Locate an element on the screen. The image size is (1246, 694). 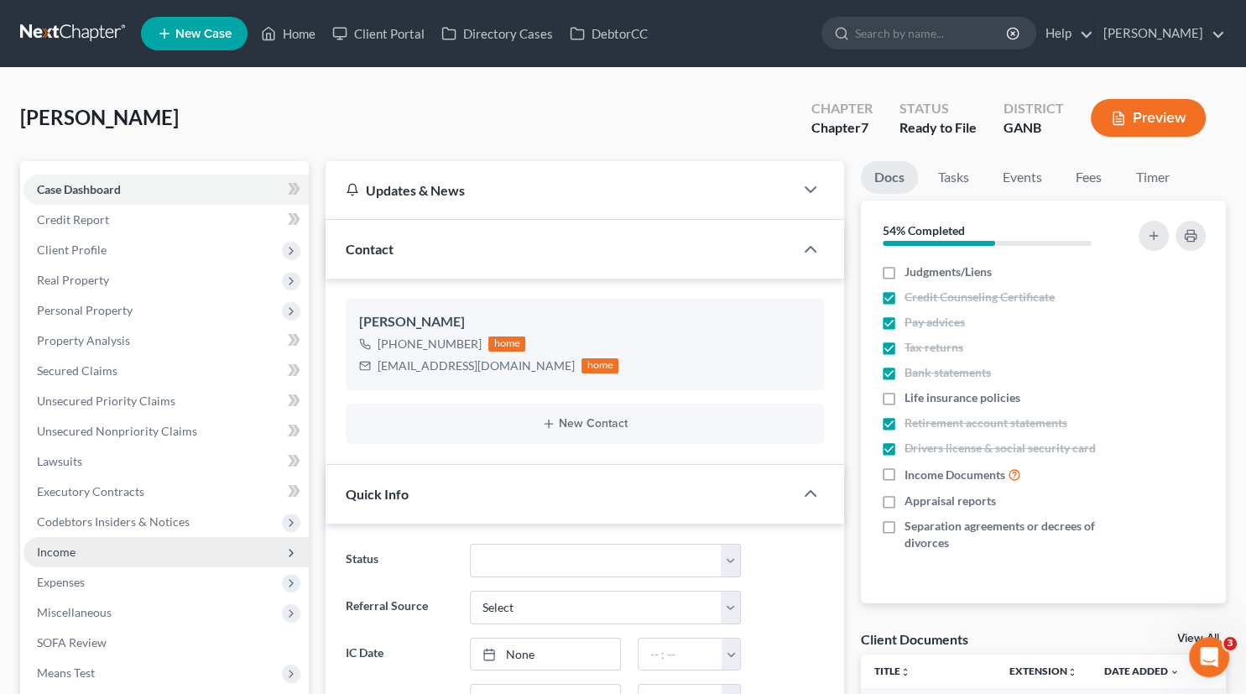
span: Real Property is located at coordinates (73, 279).